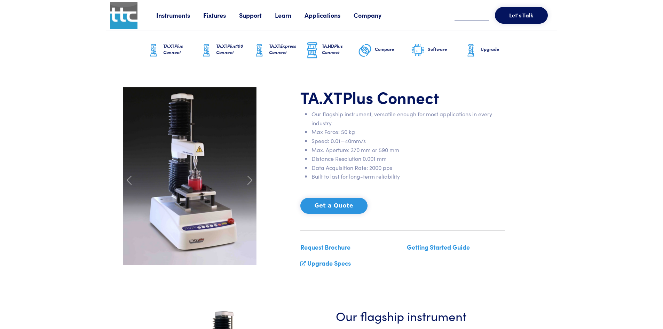 This screenshot has width=663, height=329. Describe the element at coordinates (374, 15) in the screenshot. I see `a: Company` at that location.